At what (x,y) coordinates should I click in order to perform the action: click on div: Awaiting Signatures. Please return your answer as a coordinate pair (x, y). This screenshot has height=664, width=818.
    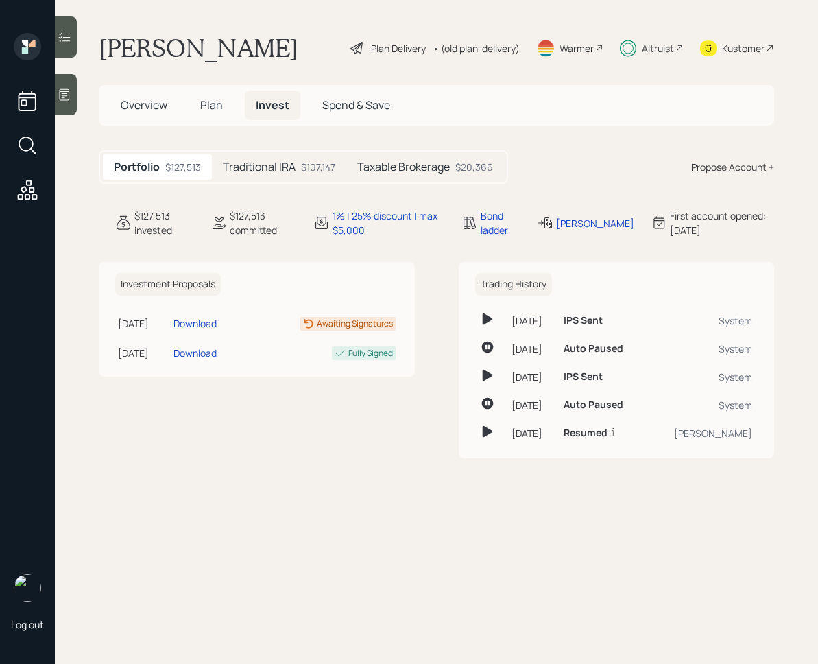
    Looking at the image, I should click on (354, 324).